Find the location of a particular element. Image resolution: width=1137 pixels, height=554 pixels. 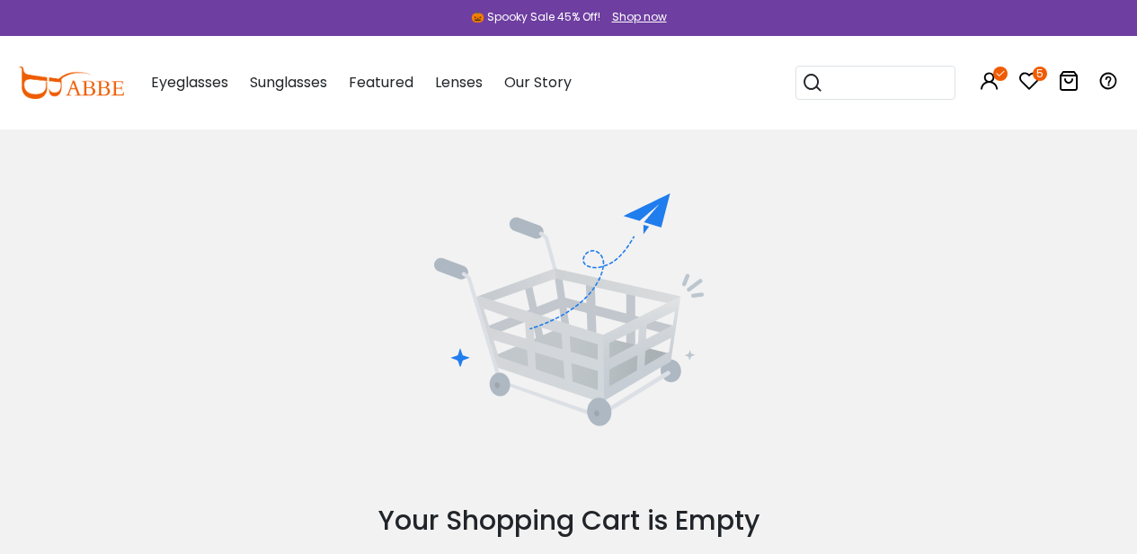

i: 5 is located at coordinates (1040, 74).